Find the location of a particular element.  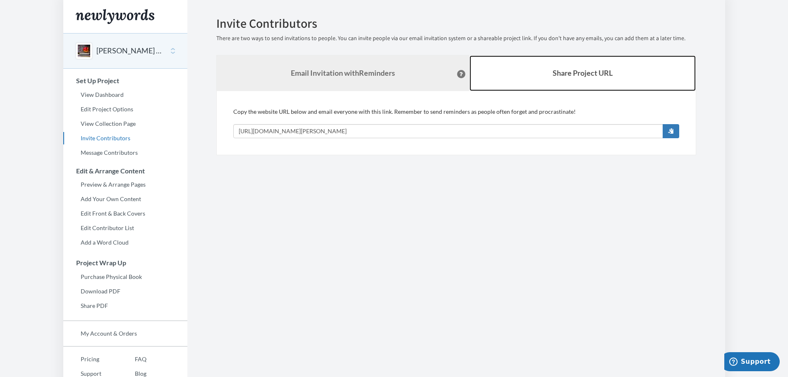

h2: Invite Contributors is located at coordinates (456, 23).